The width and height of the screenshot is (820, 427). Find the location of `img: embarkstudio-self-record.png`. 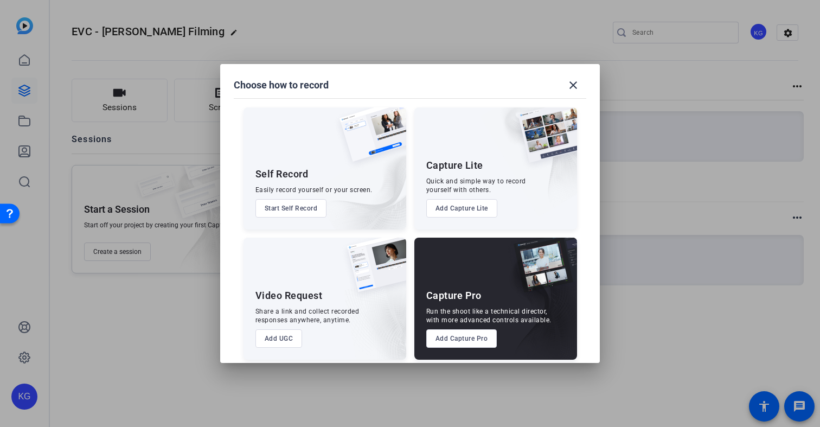

img: embarkstudio-self-record.png is located at coordinates (359, 180).